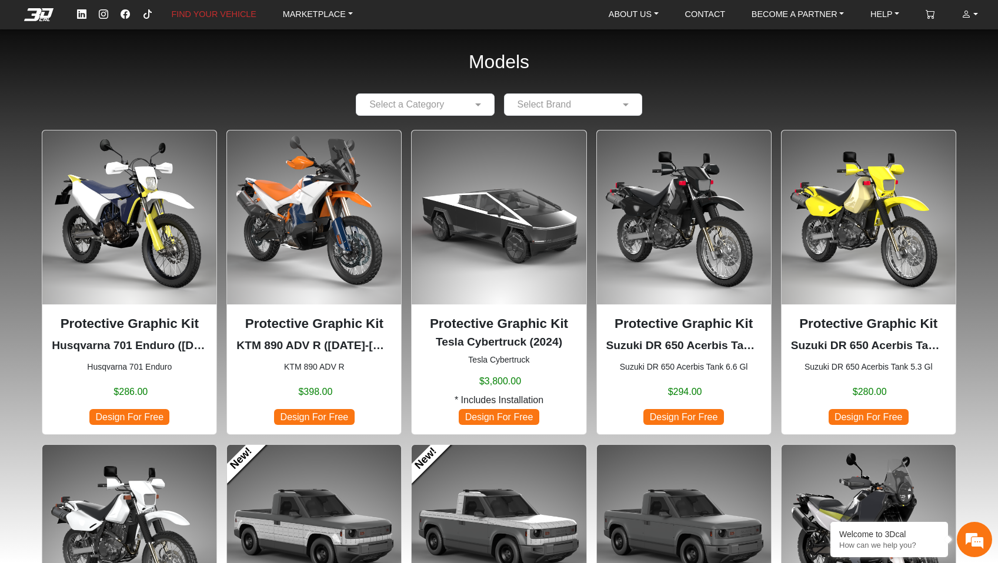  Describe the element at coordinates (315, 392) in the screenshot. I see `span: $398.00` at that location.